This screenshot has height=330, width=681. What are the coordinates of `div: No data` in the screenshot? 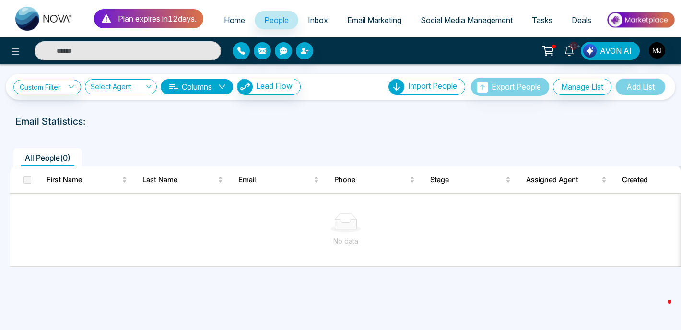 It's located at (346, 241).